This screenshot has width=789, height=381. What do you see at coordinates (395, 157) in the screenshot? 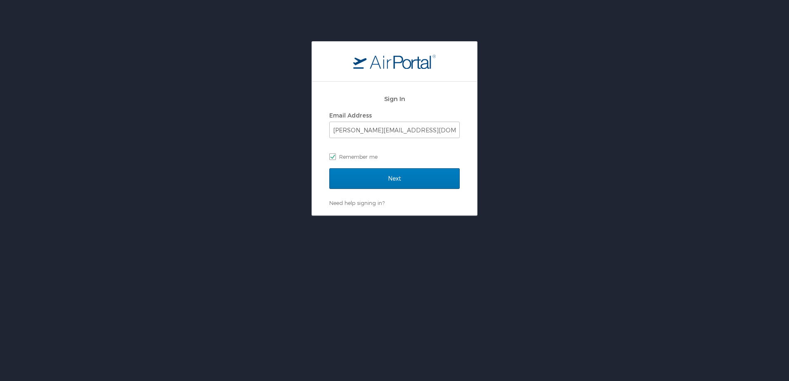
I see `label: Remember me` at bounding box center [395, 157].